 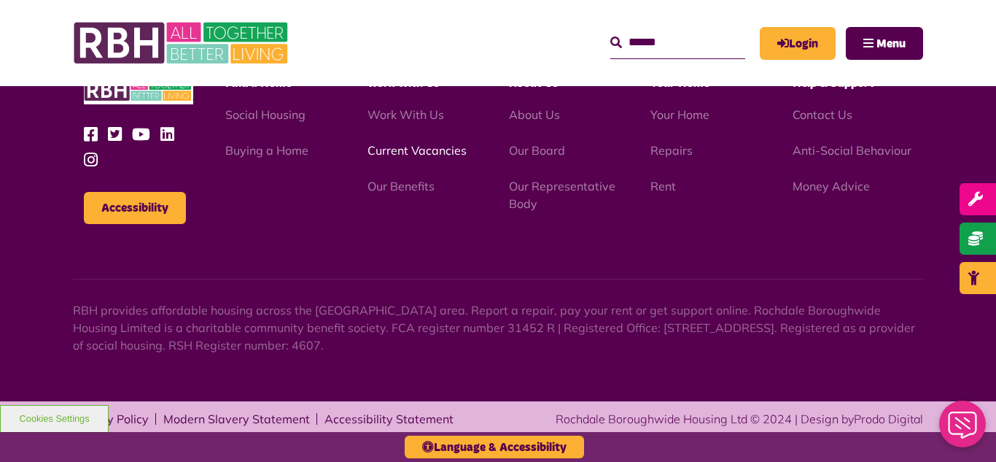 What do you see at coordinates (406, 115) in the screenshot?
I see `a: Work With Us` at bounding box center [406, 115].